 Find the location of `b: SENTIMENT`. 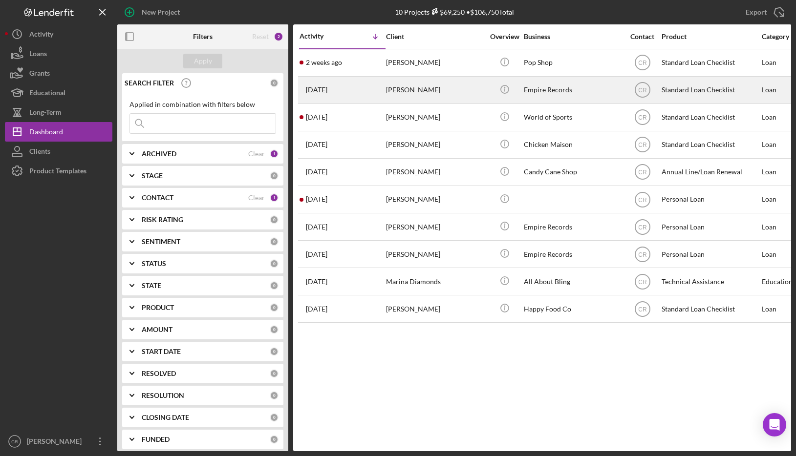

b: SENTIMENT is located at coordinates (161, 242).